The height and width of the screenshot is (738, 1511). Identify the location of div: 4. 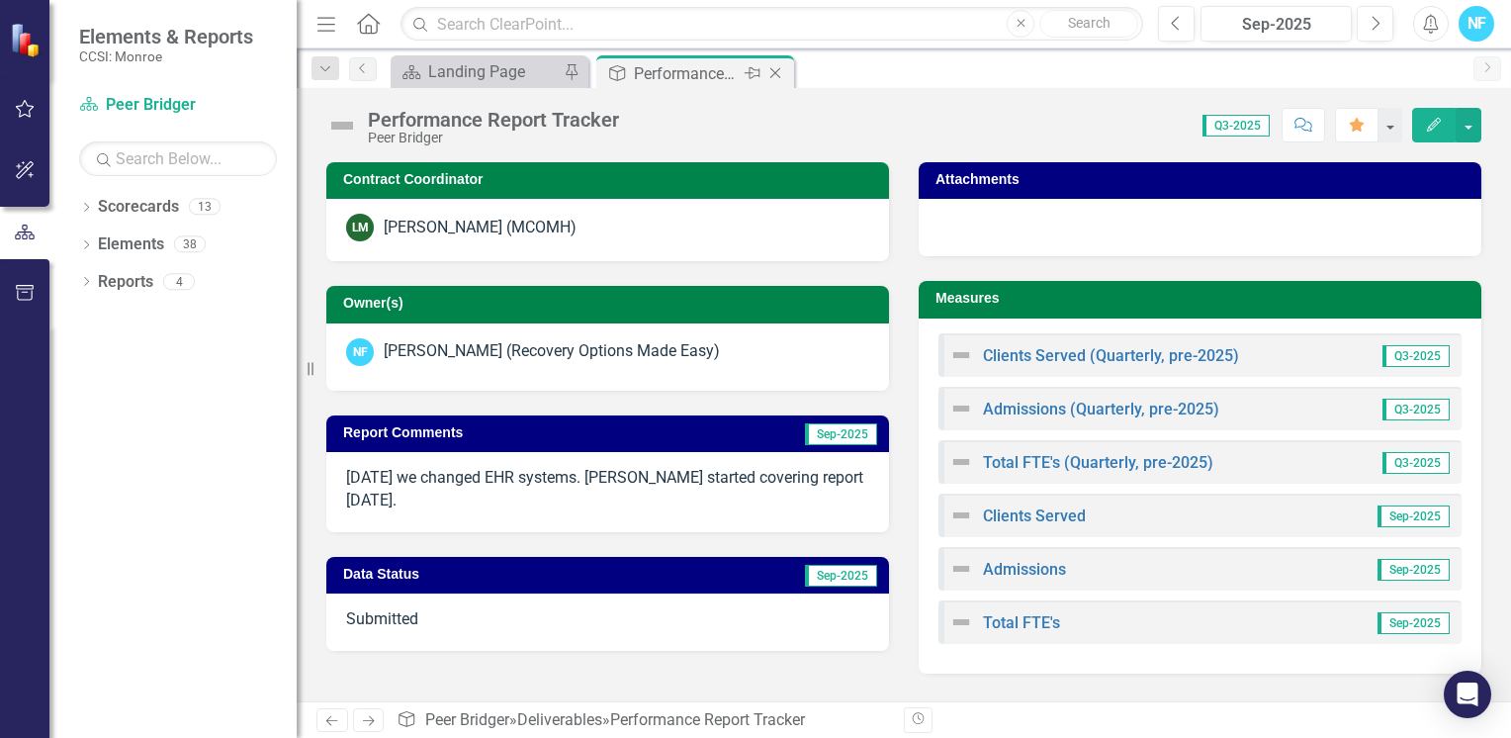
(179, 281).